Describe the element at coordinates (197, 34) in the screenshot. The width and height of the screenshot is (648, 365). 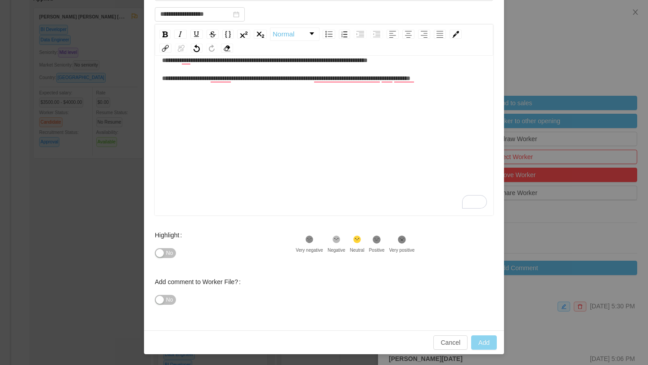
I see `div: Underline` at that location.